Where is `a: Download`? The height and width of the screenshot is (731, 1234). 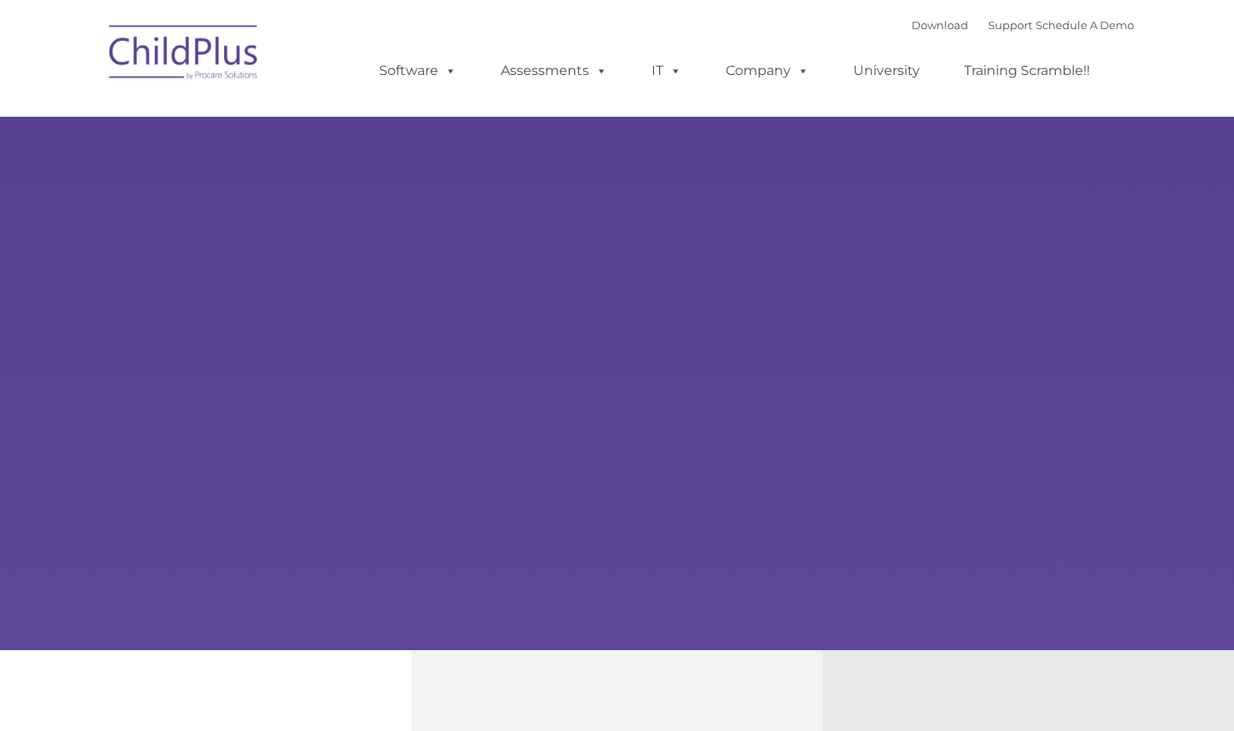
a: Download is located at coordinates (940, 25).